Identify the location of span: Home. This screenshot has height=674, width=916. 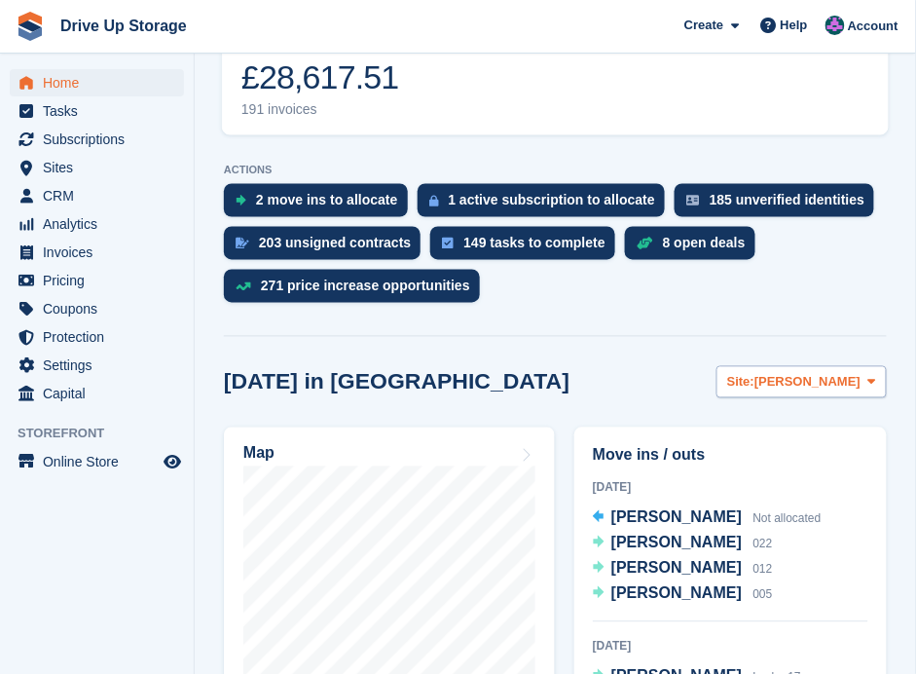
(101, 83).